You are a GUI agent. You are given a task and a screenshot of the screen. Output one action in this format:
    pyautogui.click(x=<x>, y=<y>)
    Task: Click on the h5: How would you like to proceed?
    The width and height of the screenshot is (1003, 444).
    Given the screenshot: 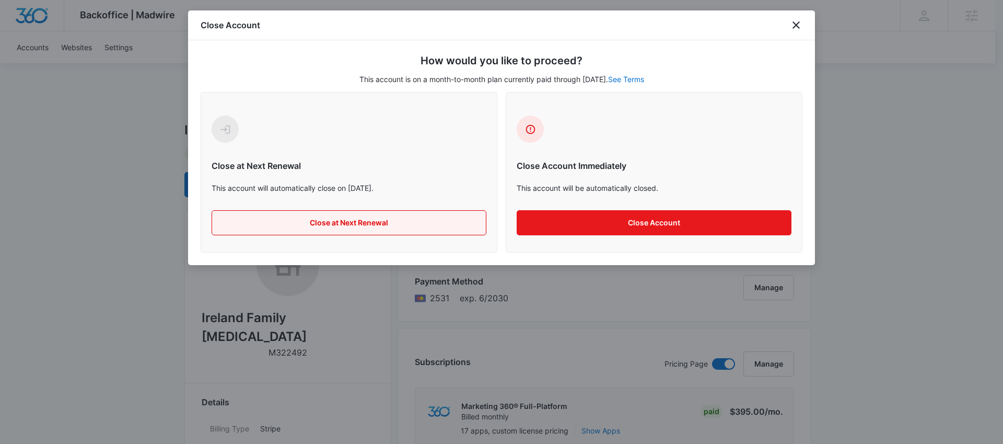 What is the action you would take?
    pyautogui.click(x=502, y=61)
    